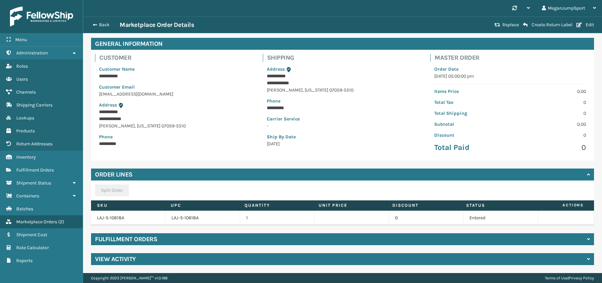 Image resolution: width=602 pixels, height=283 pixels. I want to click on p: Subtotal, so click(470, 124).